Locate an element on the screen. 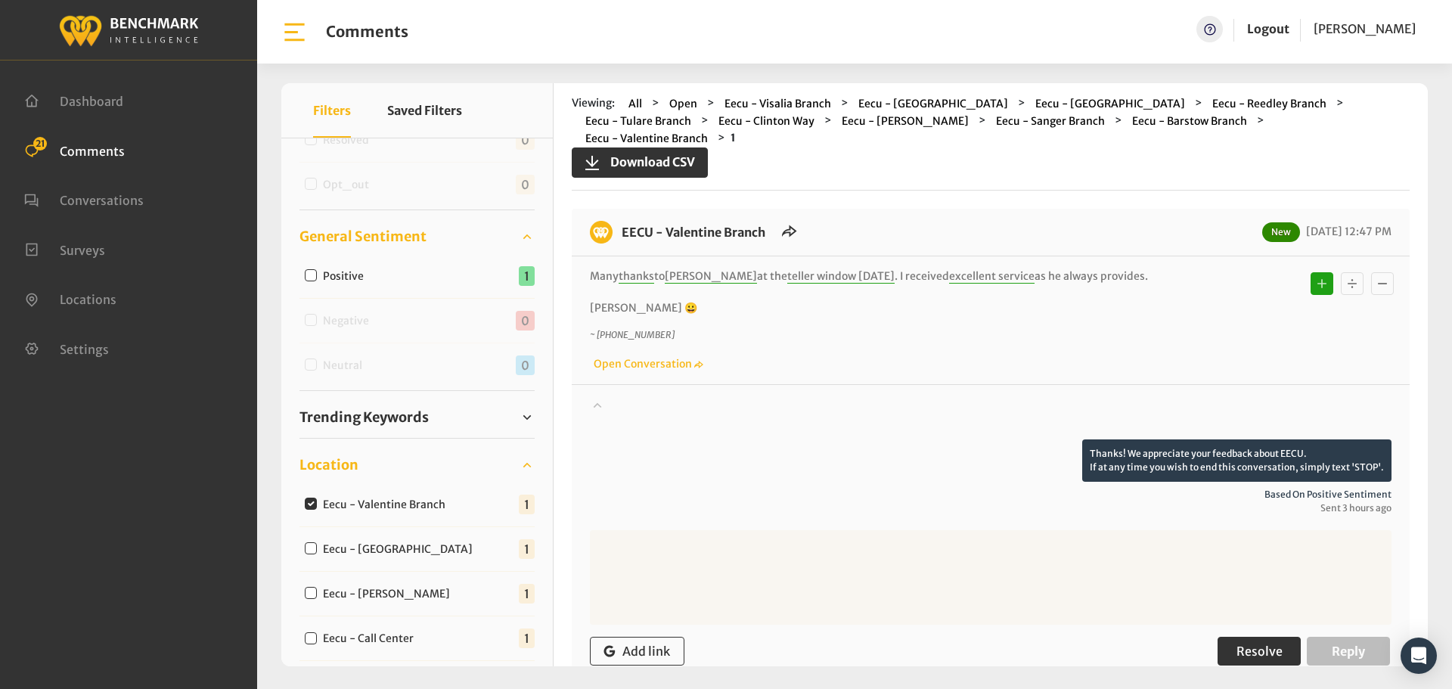  span: Conversations is located at coordinates (101, 200).